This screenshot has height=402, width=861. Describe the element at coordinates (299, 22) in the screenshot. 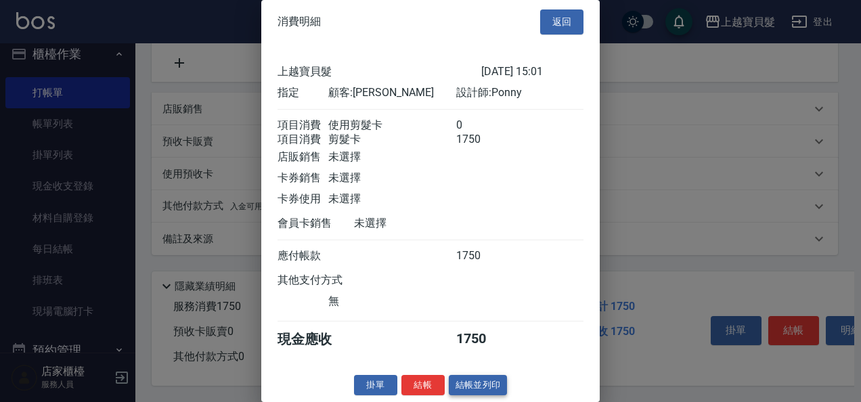

I see `span: 消費明細` at that location.